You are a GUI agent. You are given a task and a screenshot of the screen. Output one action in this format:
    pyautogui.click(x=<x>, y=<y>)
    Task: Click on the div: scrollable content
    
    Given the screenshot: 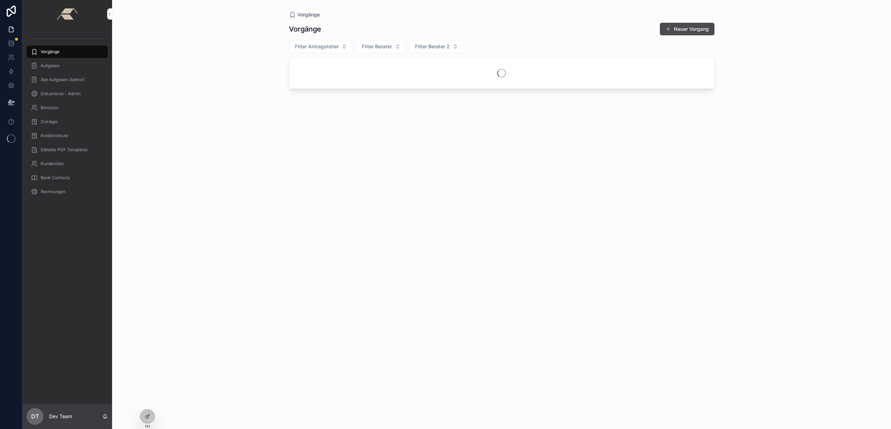 What is the action you would take?
    pyautogui.click(x=67, y=118)
    